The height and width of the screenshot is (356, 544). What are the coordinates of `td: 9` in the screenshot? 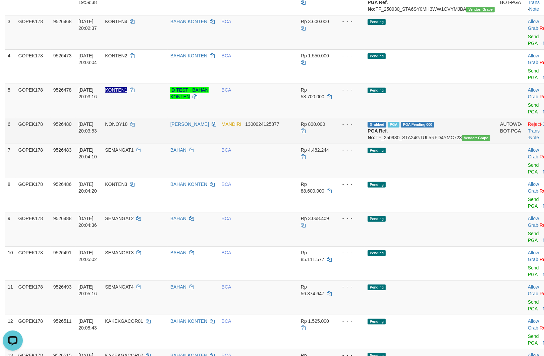 It's located at (10, 229).